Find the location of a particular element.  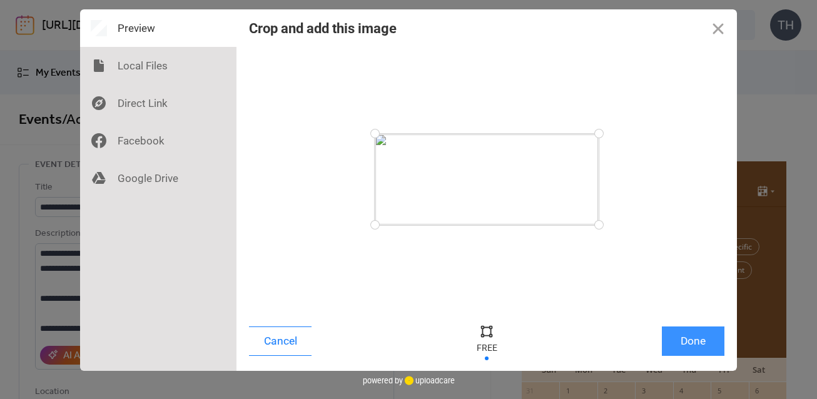

div: Local Files is located at coordinates (158, 66).